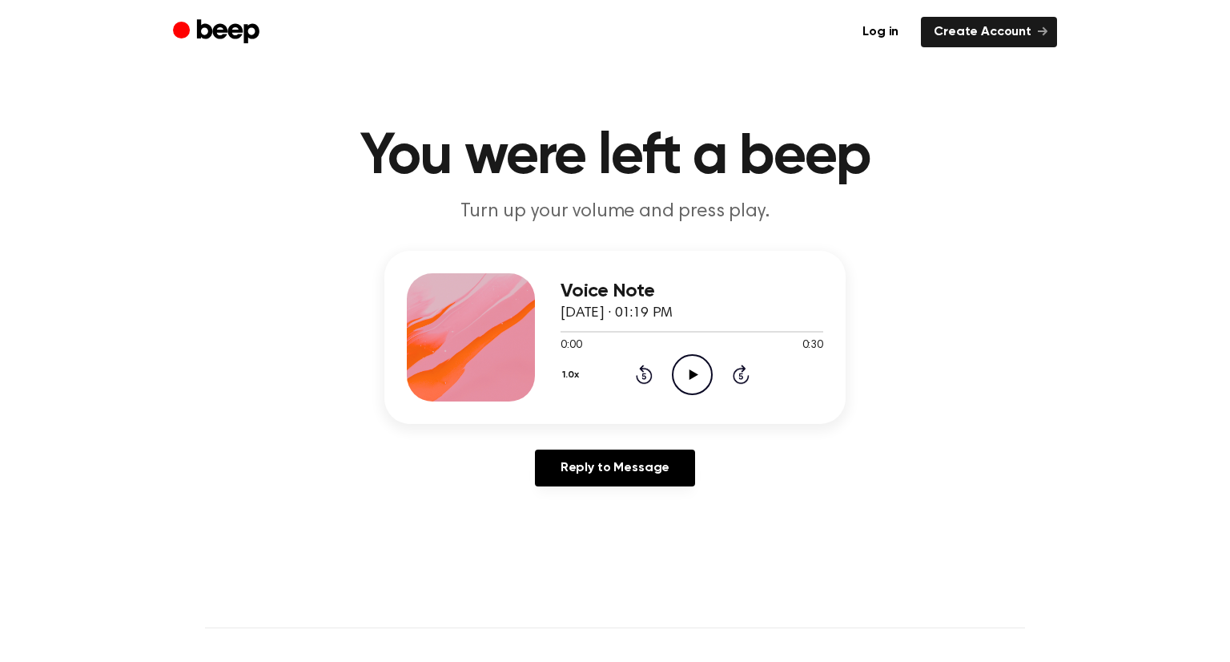 The width and height of the screenshot is (1230, 662). I want to click on h1: You were left a beep, so click(615, 157).